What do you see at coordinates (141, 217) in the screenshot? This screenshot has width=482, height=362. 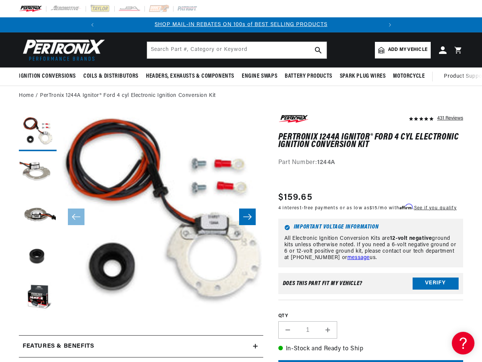 I see `media-gallery: Gallery Viewer` at bounding box center [141, 217].